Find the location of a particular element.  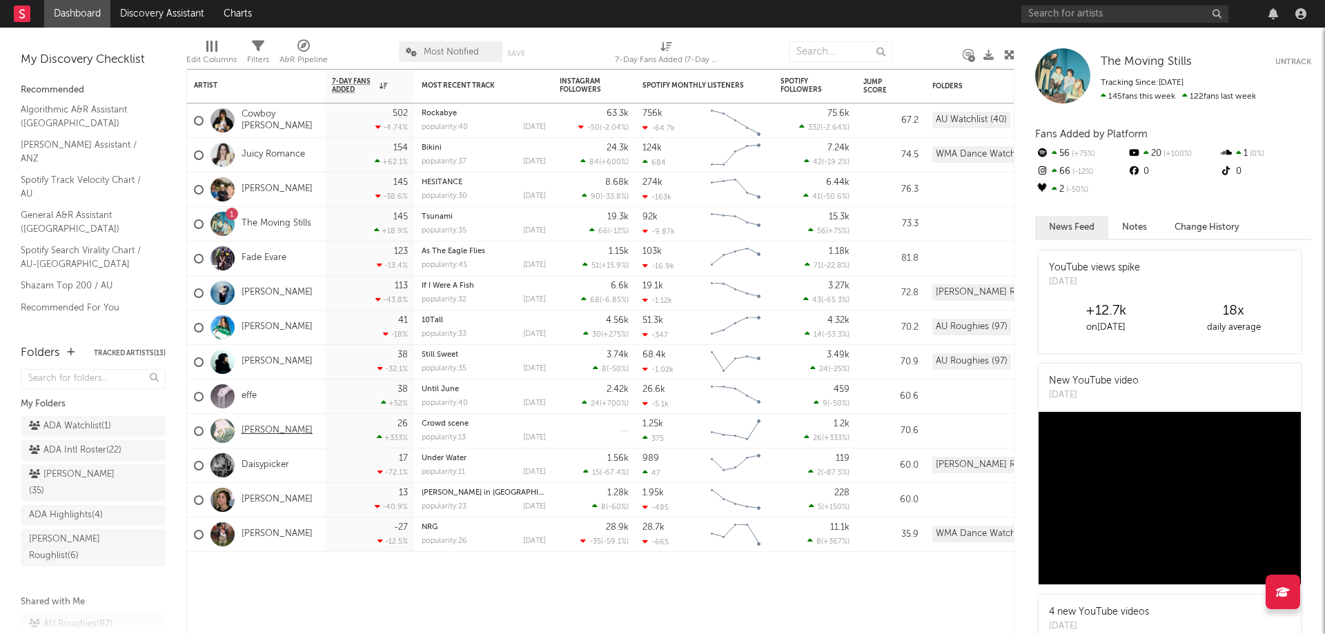

div: 8.68k is located at coordinates (617, 182).